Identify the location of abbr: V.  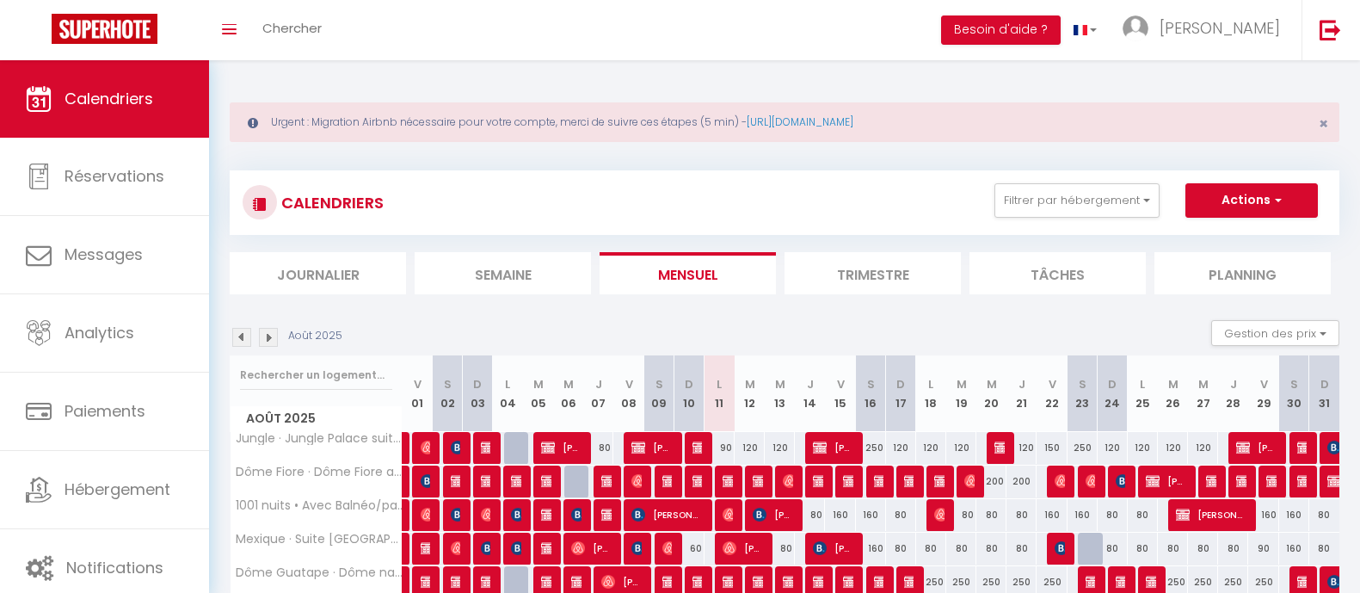
(629, 384).